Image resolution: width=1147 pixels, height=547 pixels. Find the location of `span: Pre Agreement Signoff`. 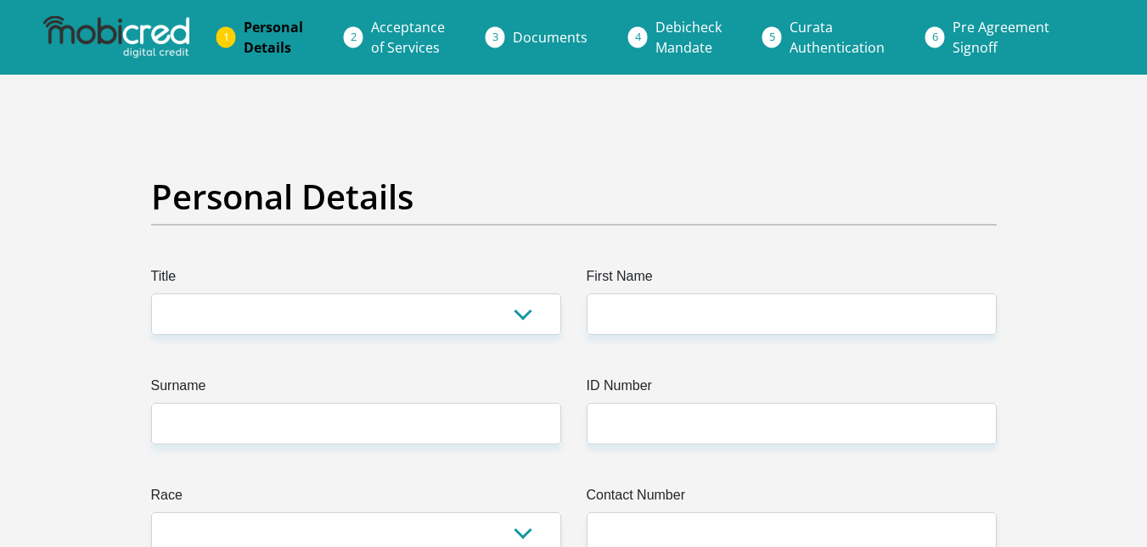

span: Pre Agreement Signoff is located at coordinates (1001, 37).